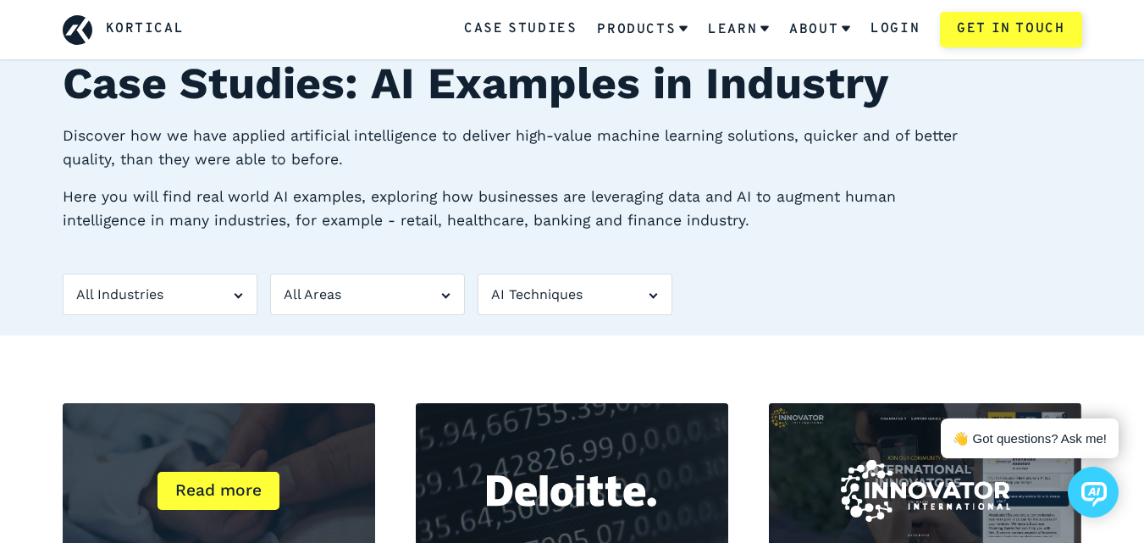 The image size is (1144, 543). What do you see at coordinates (926, 490) in the screenshot?
I see `img: Innovator International client logo` at bounding box center [926, 490].